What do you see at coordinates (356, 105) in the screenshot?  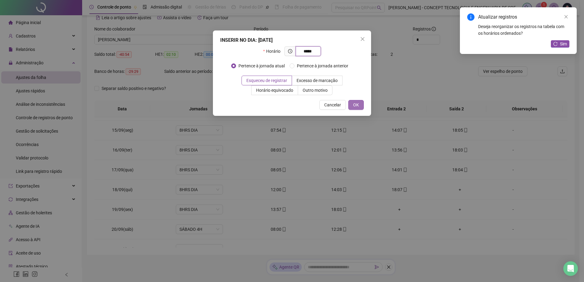 I see `button: OK` at bounding box center [356, 105].